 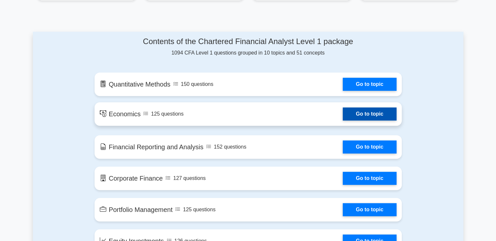 What do you see at coordinates (248, 47) in the screenshot?
I see `div: 1094 CFA Level 1 questions grouped in 10 topics and 51 concepts` at bounding box center [248, 47].